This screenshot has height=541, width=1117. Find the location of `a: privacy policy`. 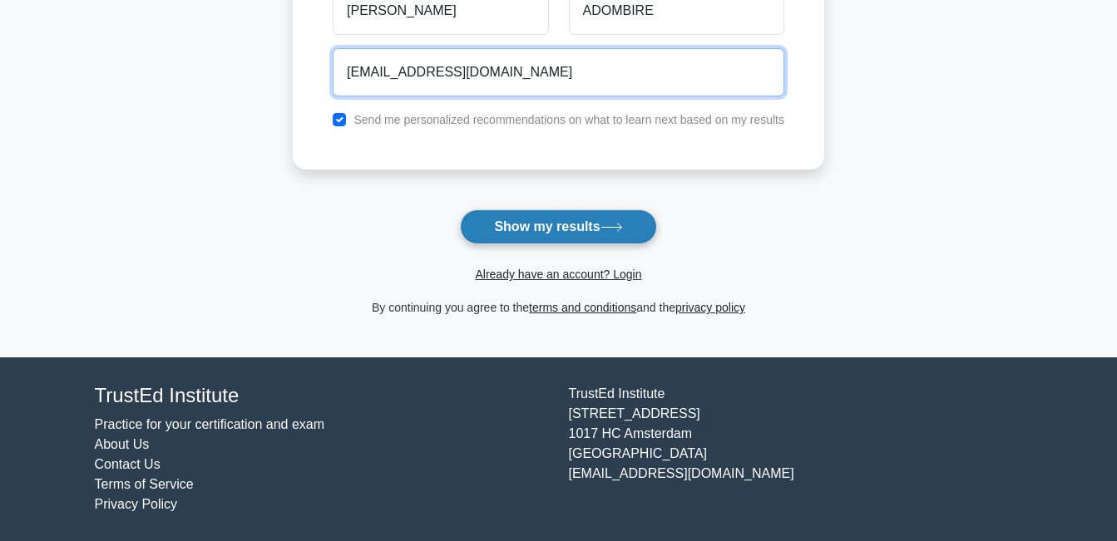

a: privacy policy is located at coordinates (710, 308).